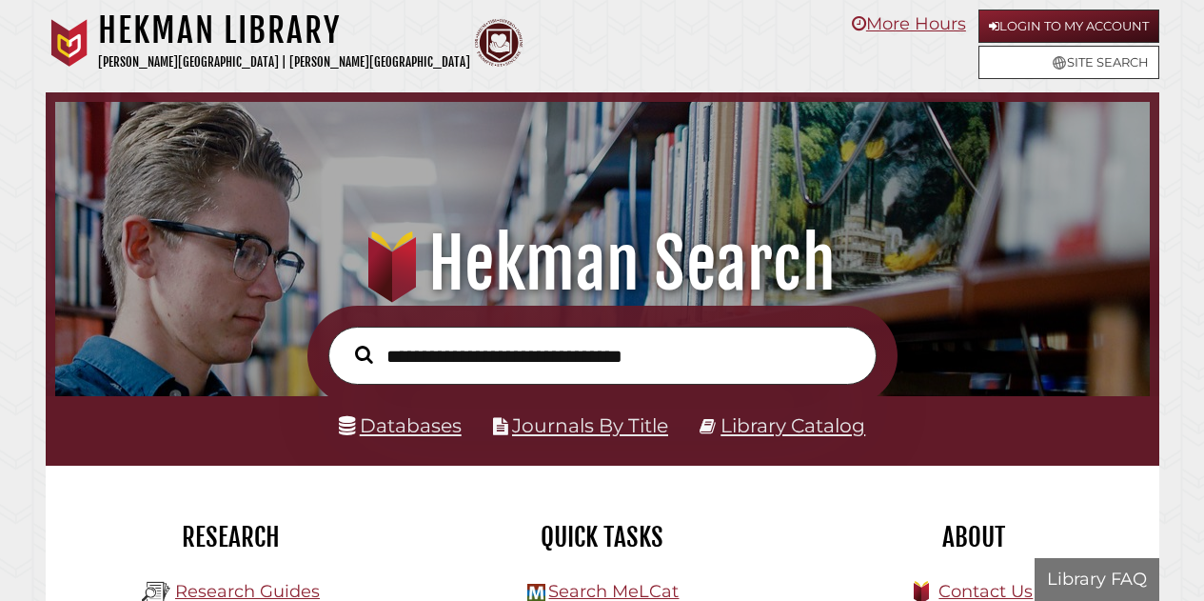 The height and width of the screenshot is (601, 1204). I want to click on img: Calvin Theological Seminary, so click(499, 43).